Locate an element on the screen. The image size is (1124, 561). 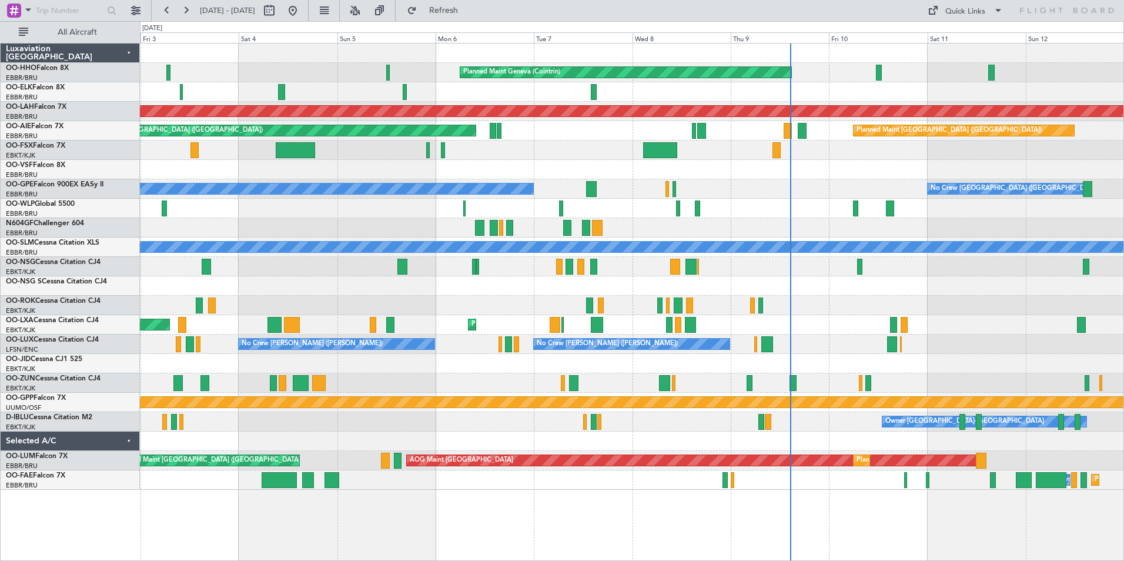
div: Fri 3 is located at coordinates (189, 38).